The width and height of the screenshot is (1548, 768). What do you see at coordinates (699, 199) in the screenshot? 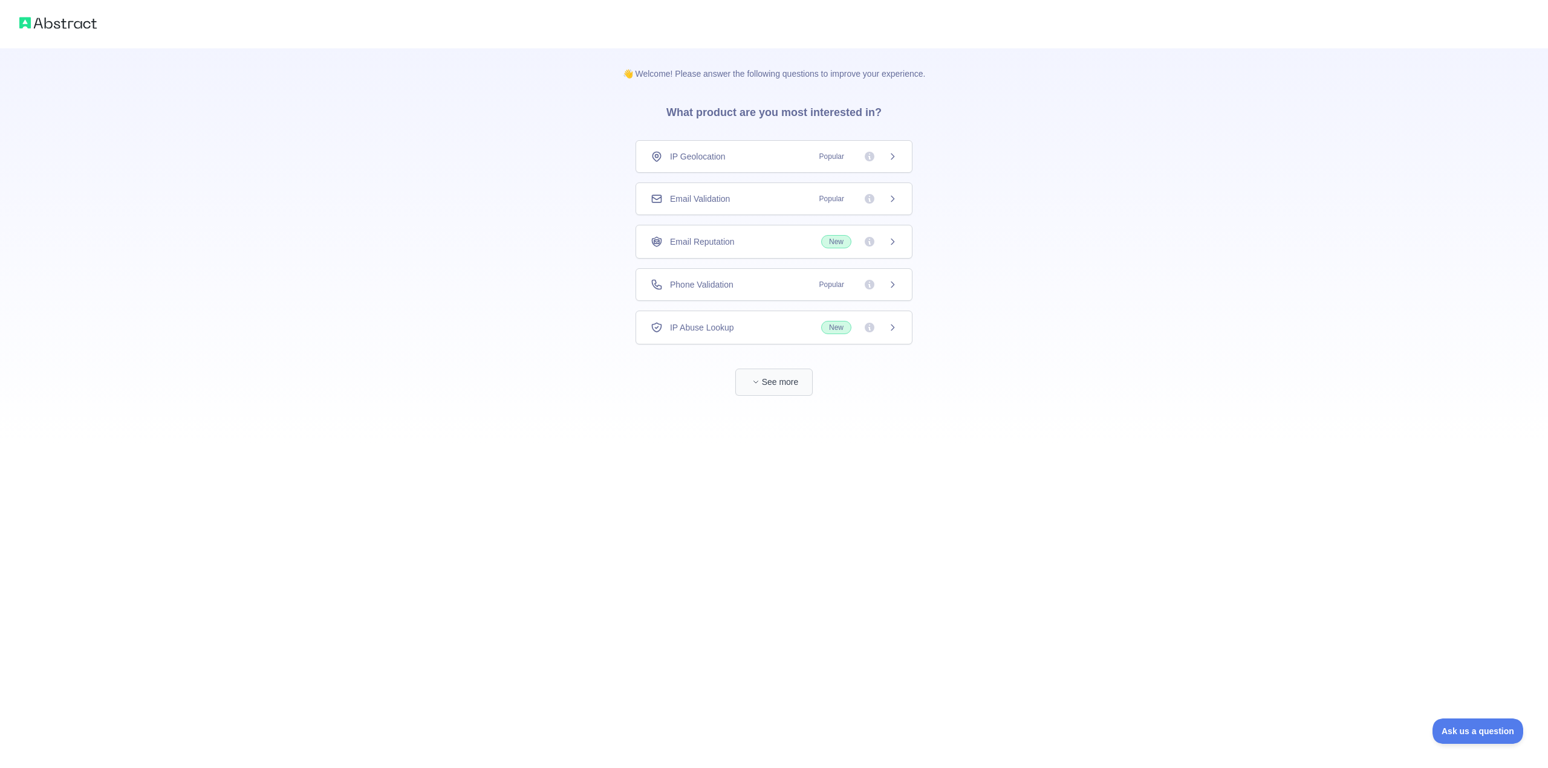
I see `span: Email Validation` at bounding box center [699, 199].